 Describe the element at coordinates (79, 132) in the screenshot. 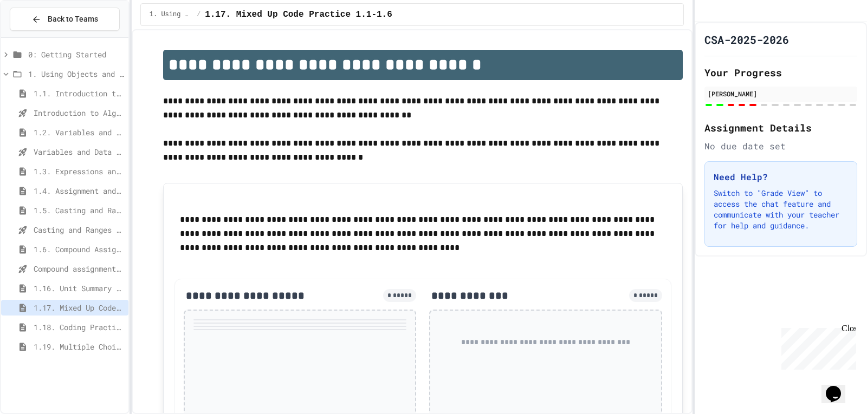

I see `span: 1.2. Variables and Data Types` at that location.